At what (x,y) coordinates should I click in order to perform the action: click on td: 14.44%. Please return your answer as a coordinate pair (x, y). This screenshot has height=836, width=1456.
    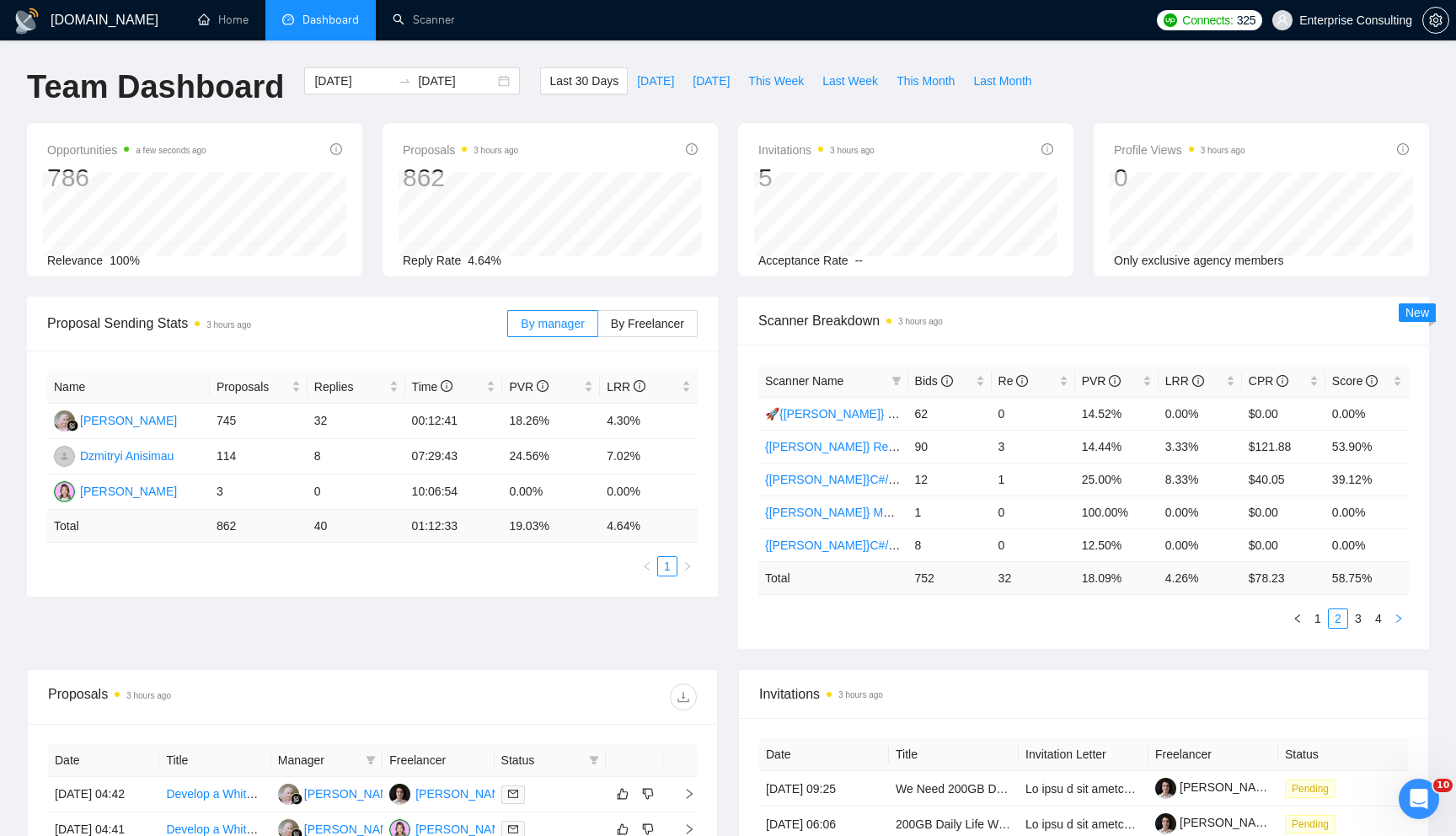
    Looking at the image, I should click on (1116, 445).